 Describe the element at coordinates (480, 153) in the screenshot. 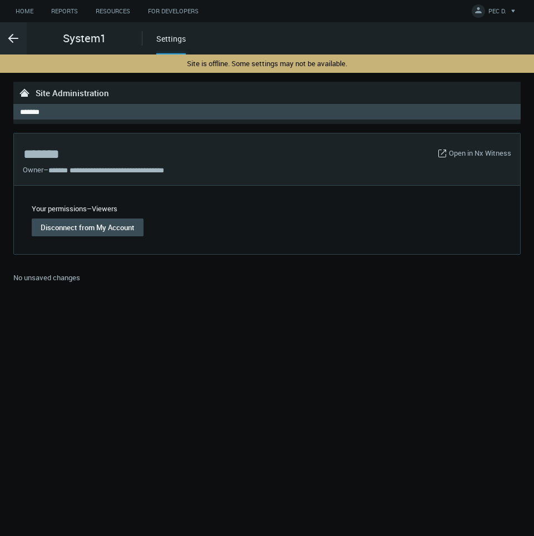

I see `a: Open in Nx Witness` at that location.